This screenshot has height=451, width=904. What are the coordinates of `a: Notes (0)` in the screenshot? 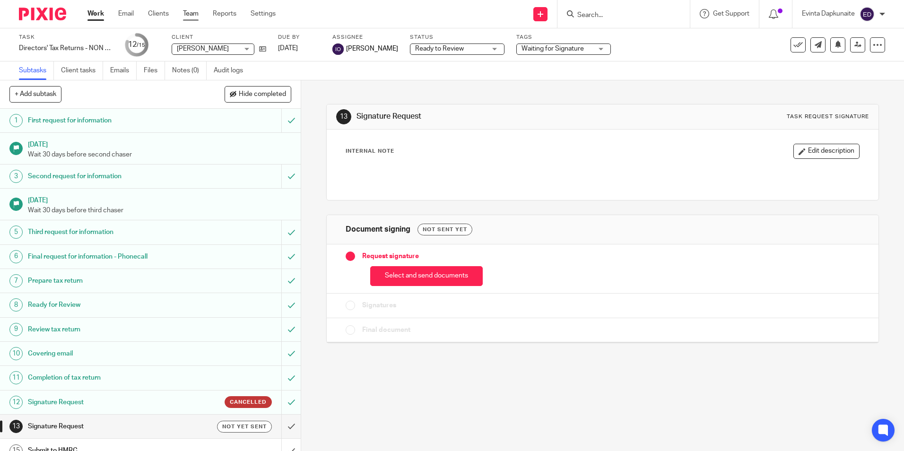 It's located at (189, 70).